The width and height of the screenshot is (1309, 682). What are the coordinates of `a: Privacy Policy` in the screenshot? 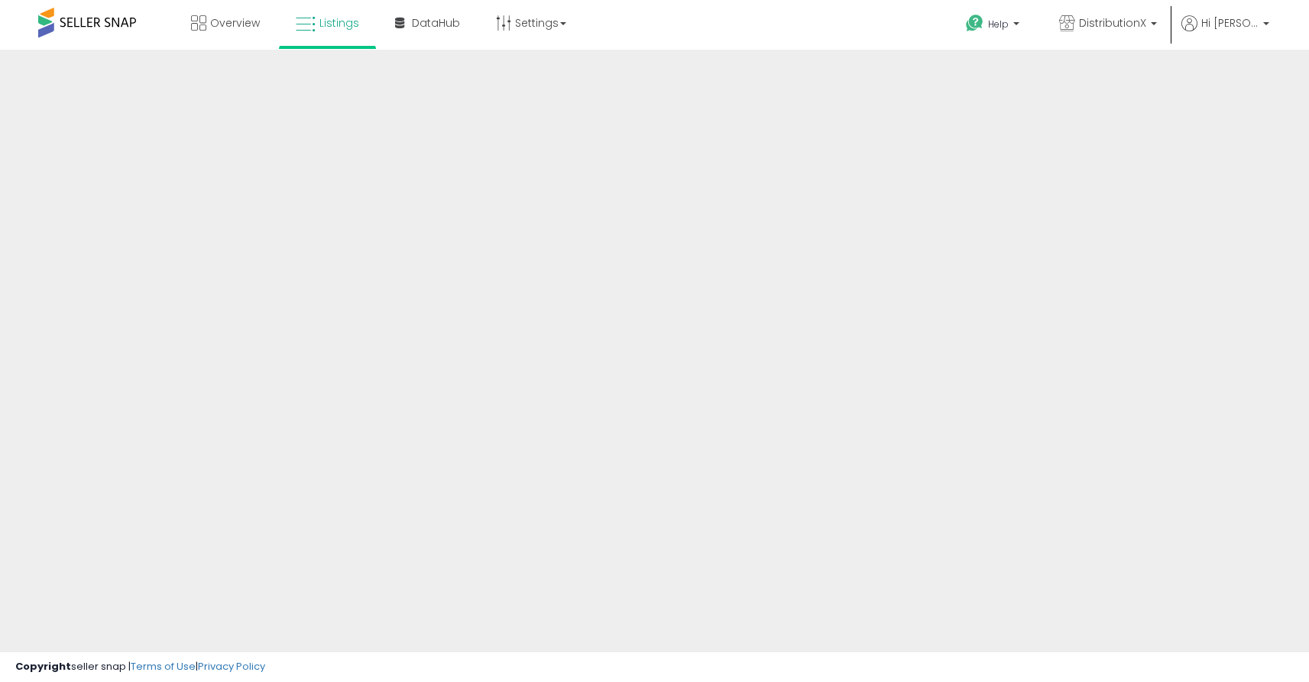 It's located at (232, 666).